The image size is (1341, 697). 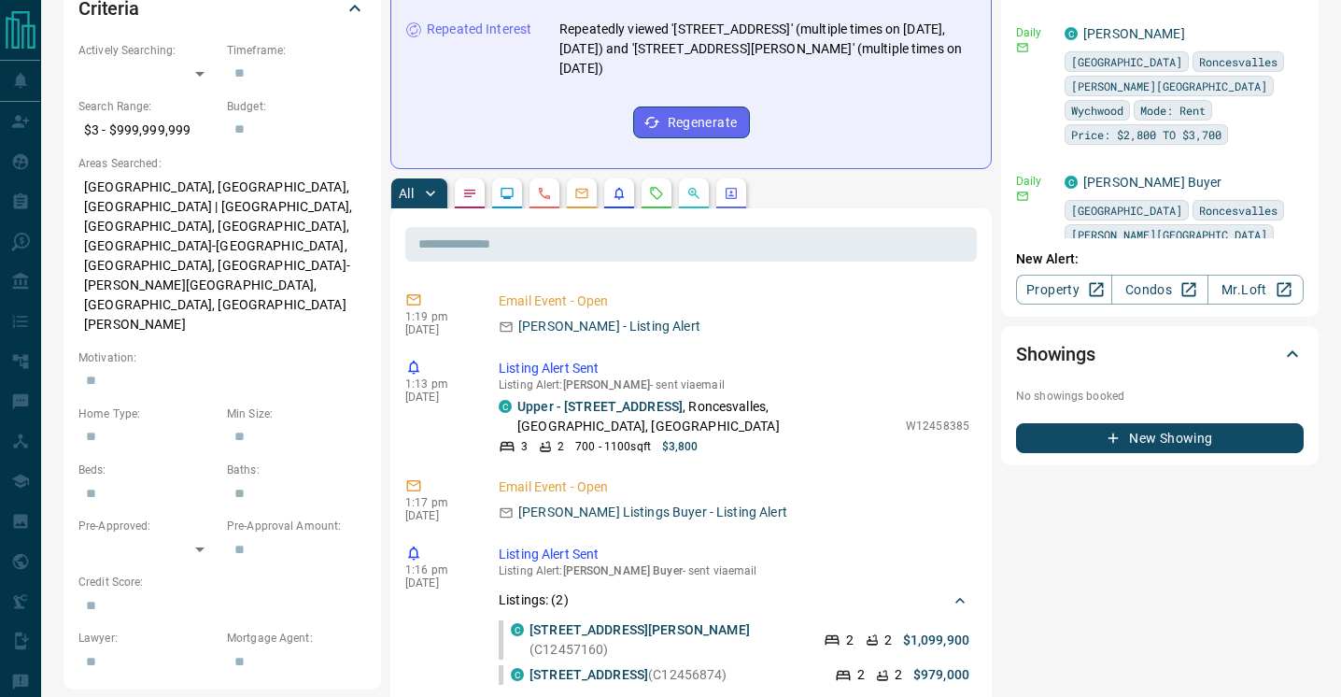 What do you see at coordinates (629, 674) in the screenshot?
I see `p: (C12456874)` at bounding box center [629, 674].